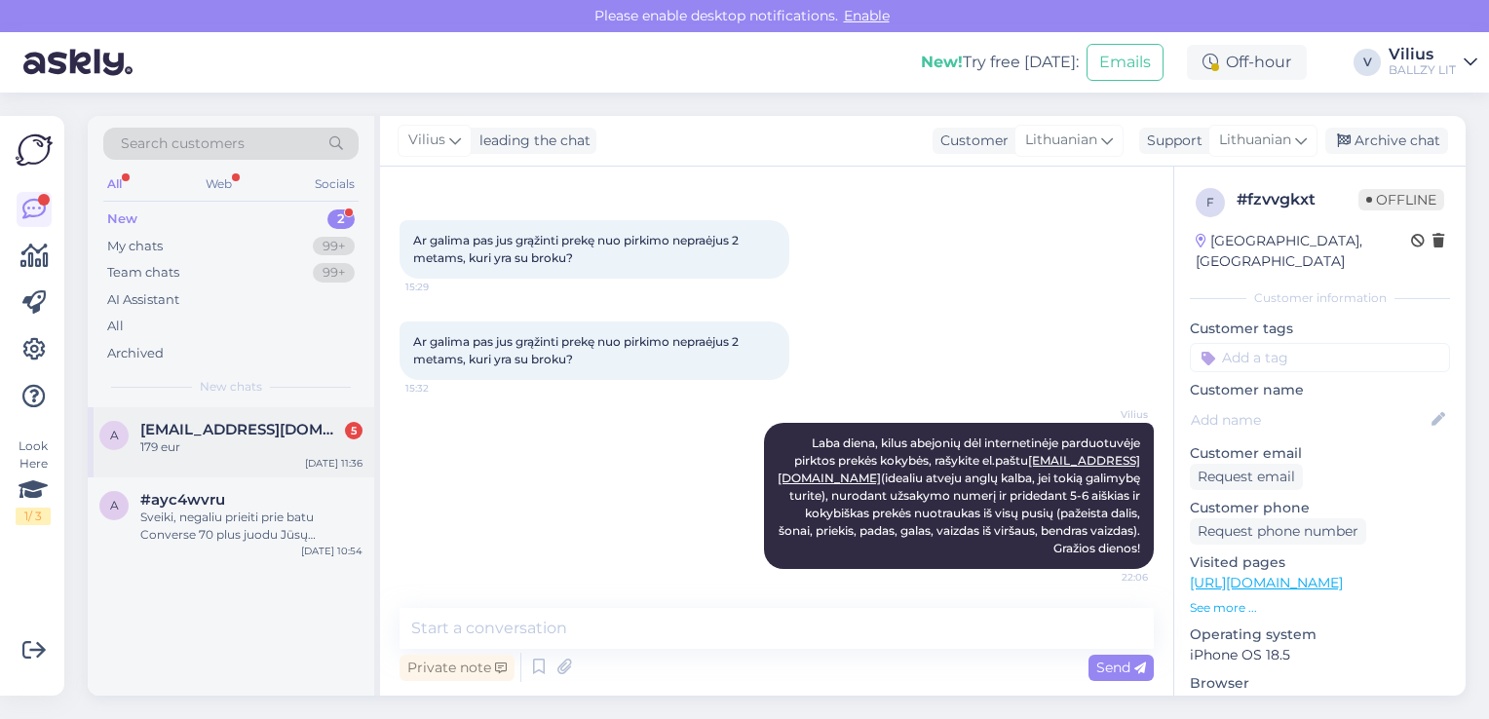  I want to click on div: Look Here, so click(33, 481).